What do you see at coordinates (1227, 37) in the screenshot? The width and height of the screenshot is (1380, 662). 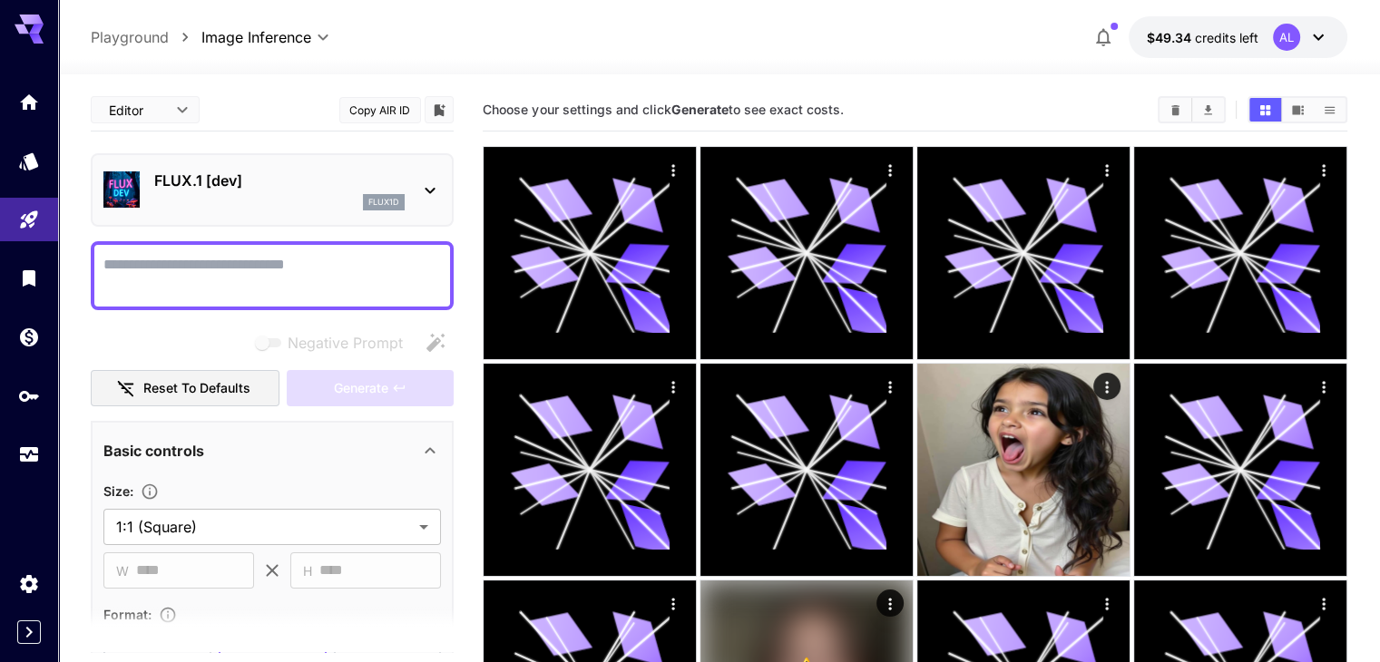 I see `span: credits left` at bounding box center [1227, 37].